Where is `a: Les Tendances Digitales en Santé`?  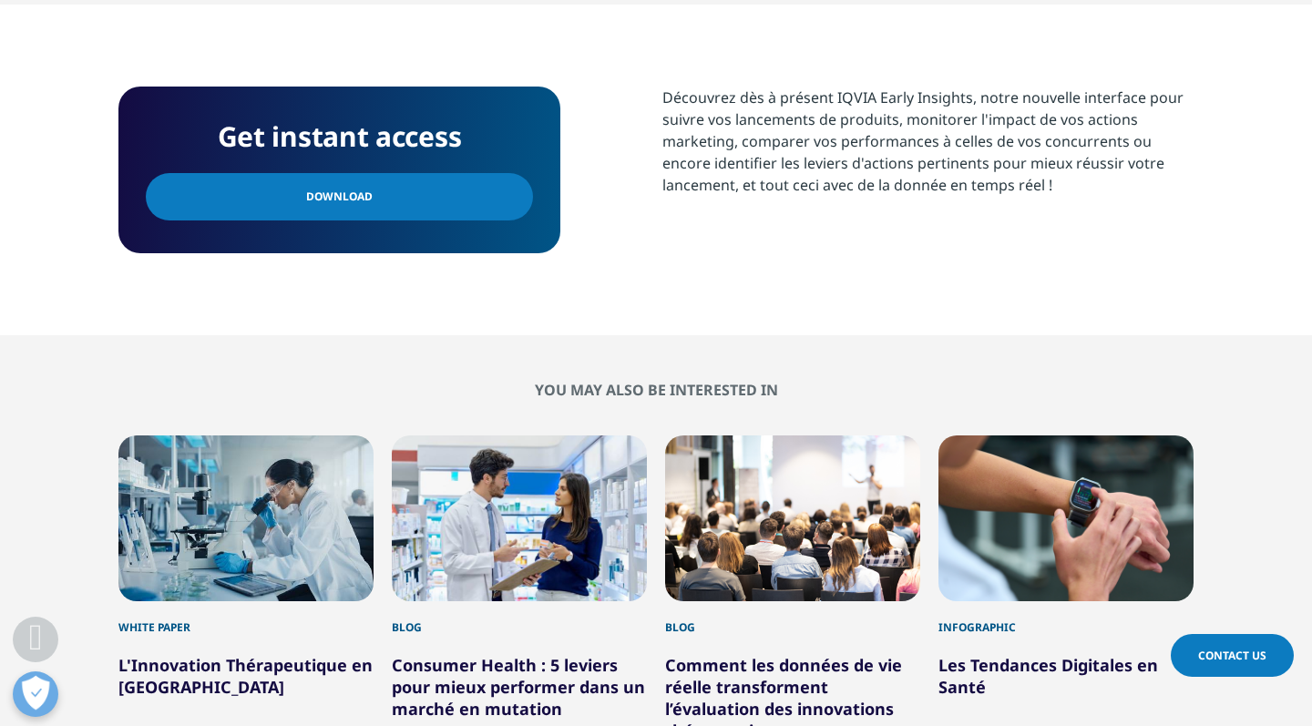
a: Les Tendances Digitales en Santé is located at coordinates (1047, 676).